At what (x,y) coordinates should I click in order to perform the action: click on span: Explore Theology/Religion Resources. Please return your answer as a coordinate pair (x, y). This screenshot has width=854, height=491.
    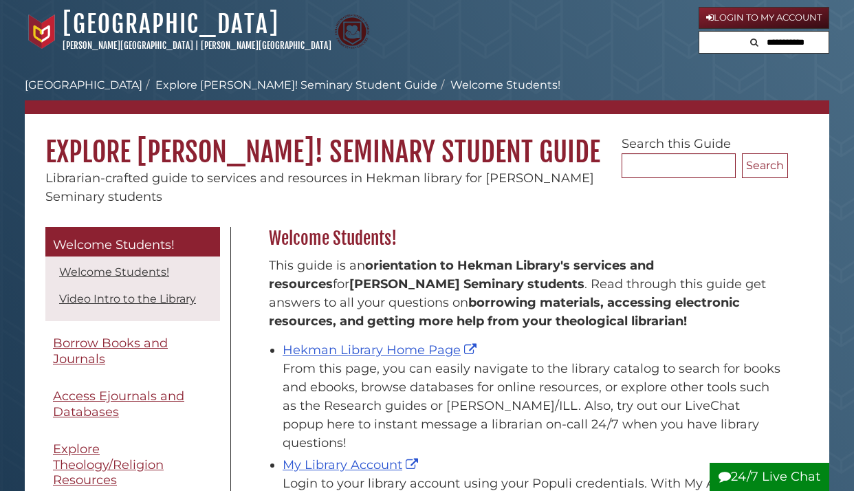
    Looking at the image, I should click on (108, 464).